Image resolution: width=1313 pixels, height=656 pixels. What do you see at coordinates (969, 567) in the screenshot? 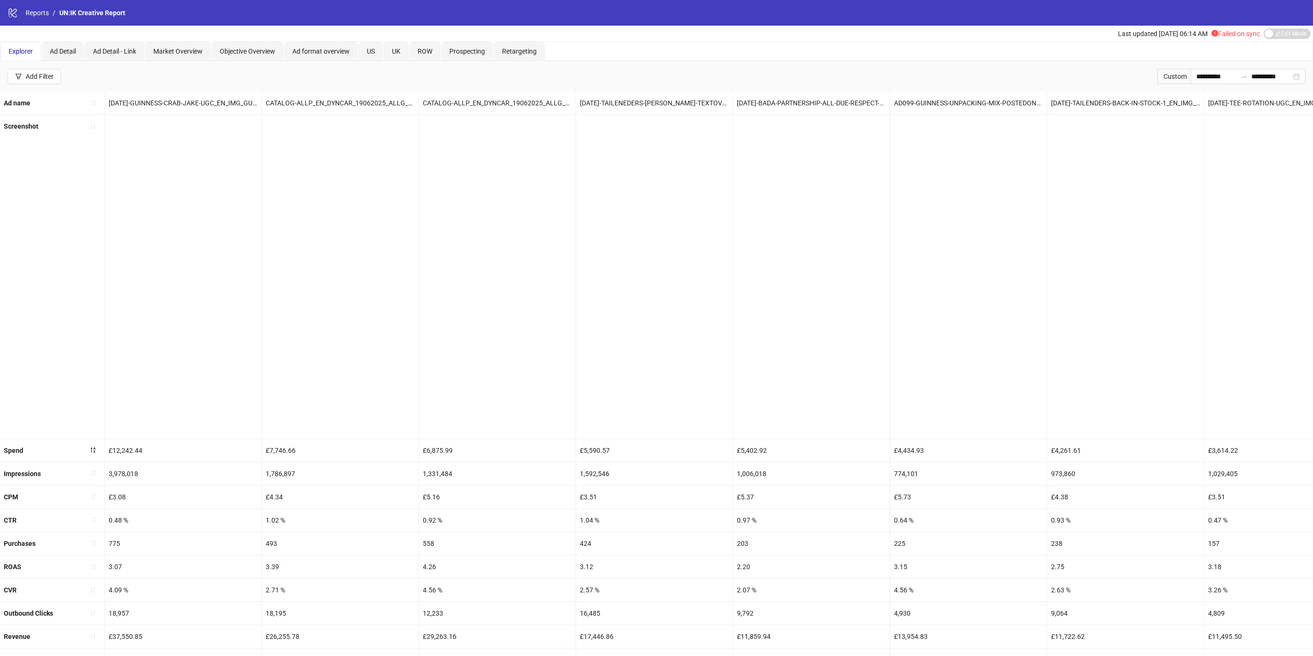
I see `div: 3.15` at bounding box center [969, 567].